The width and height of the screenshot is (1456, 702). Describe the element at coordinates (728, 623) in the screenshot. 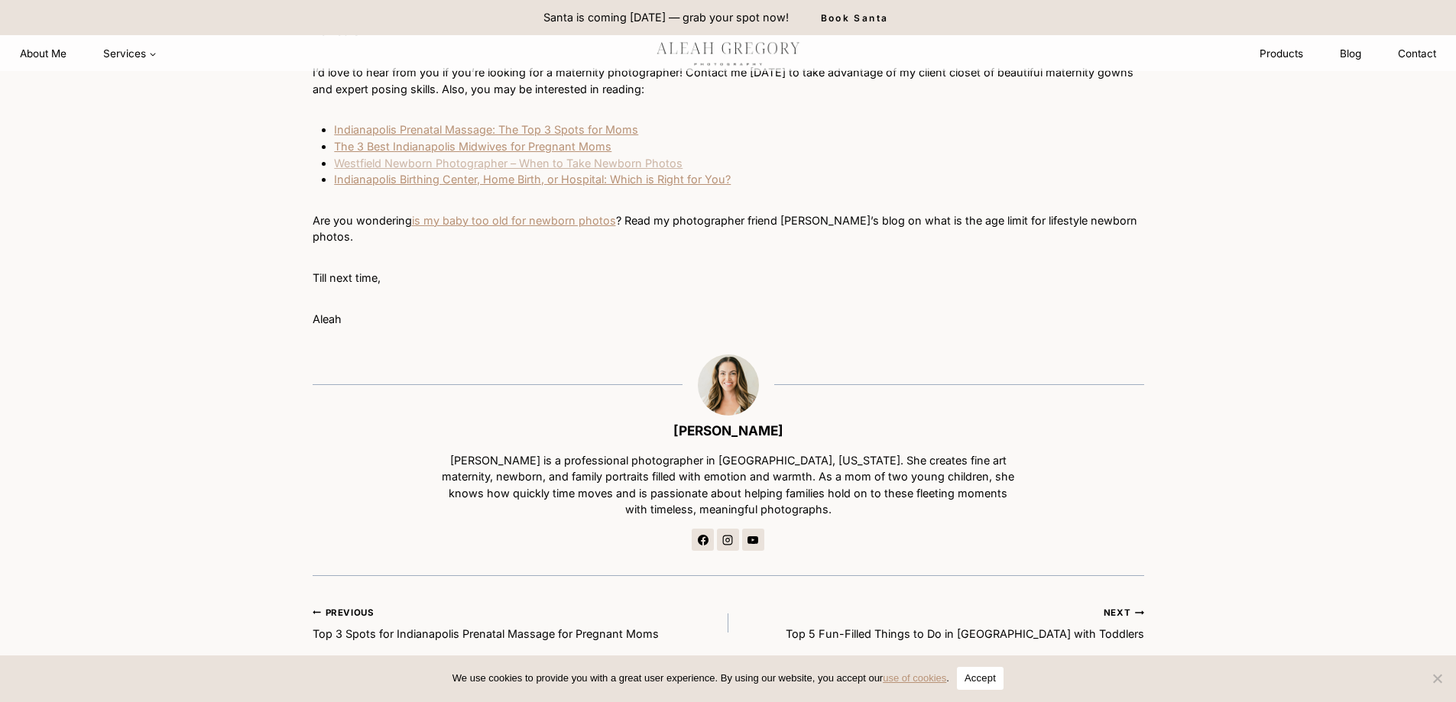

I see `nav: Posts` at that location.